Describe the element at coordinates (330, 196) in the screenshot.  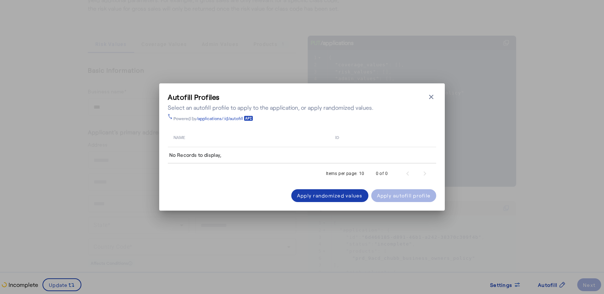
I see `button: Apply randomized values` at that location.